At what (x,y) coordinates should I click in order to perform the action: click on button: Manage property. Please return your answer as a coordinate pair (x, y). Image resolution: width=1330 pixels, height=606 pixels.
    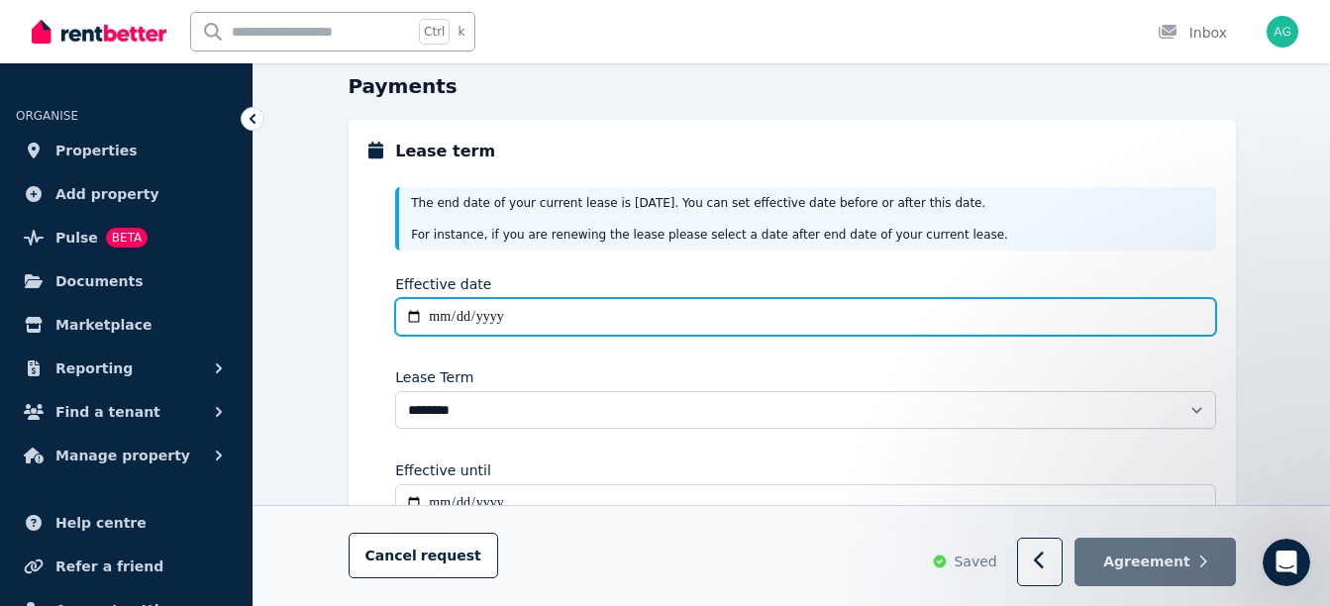
    Looking at the image, I should click on (126, 456).